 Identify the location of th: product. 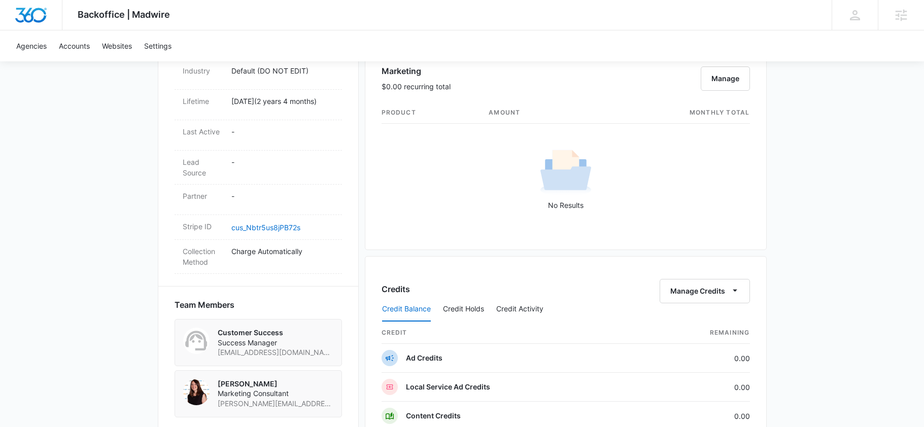
(431, 113).